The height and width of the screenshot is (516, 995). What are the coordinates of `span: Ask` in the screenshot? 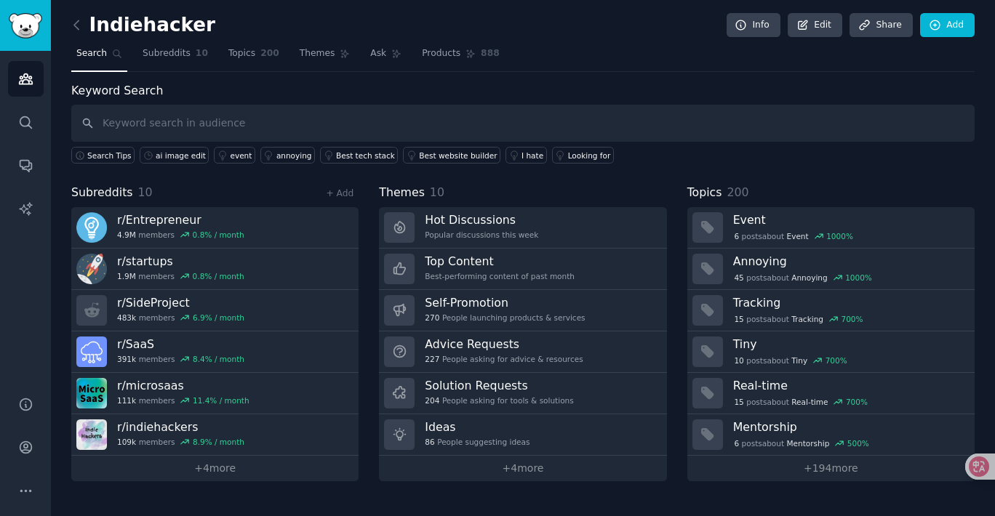 It's located at (378, 54).